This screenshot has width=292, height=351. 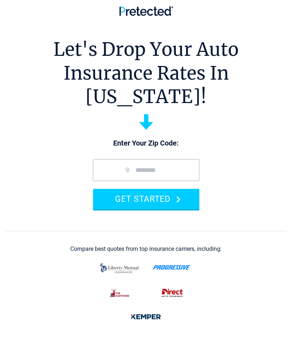 What do you see at coordinates (146, 11) in the screenshot?
I see `img: Pretected Logo` at bounding box center [146, 11].